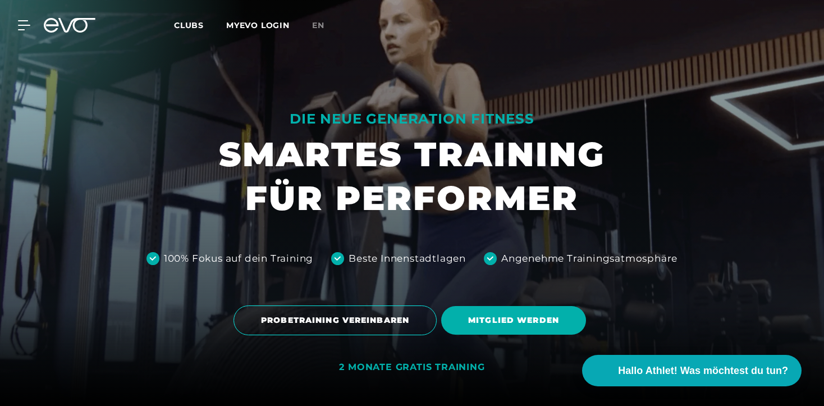 The width and height of the screenshot is (824, 406). Describe the element at coordinates (513, 320) in the screenshot. I see `span: MITGLIED WERDEN` at that location.